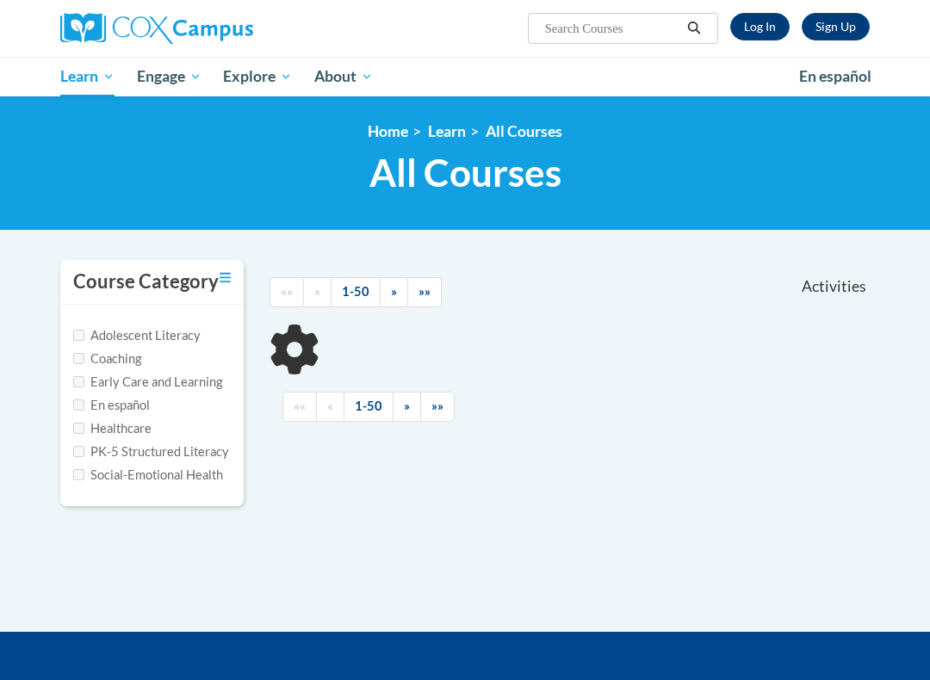  What do you see at coordinates (169, 77) in the screenshot?
I see `span: Engage` at bounding box center [169, 77].